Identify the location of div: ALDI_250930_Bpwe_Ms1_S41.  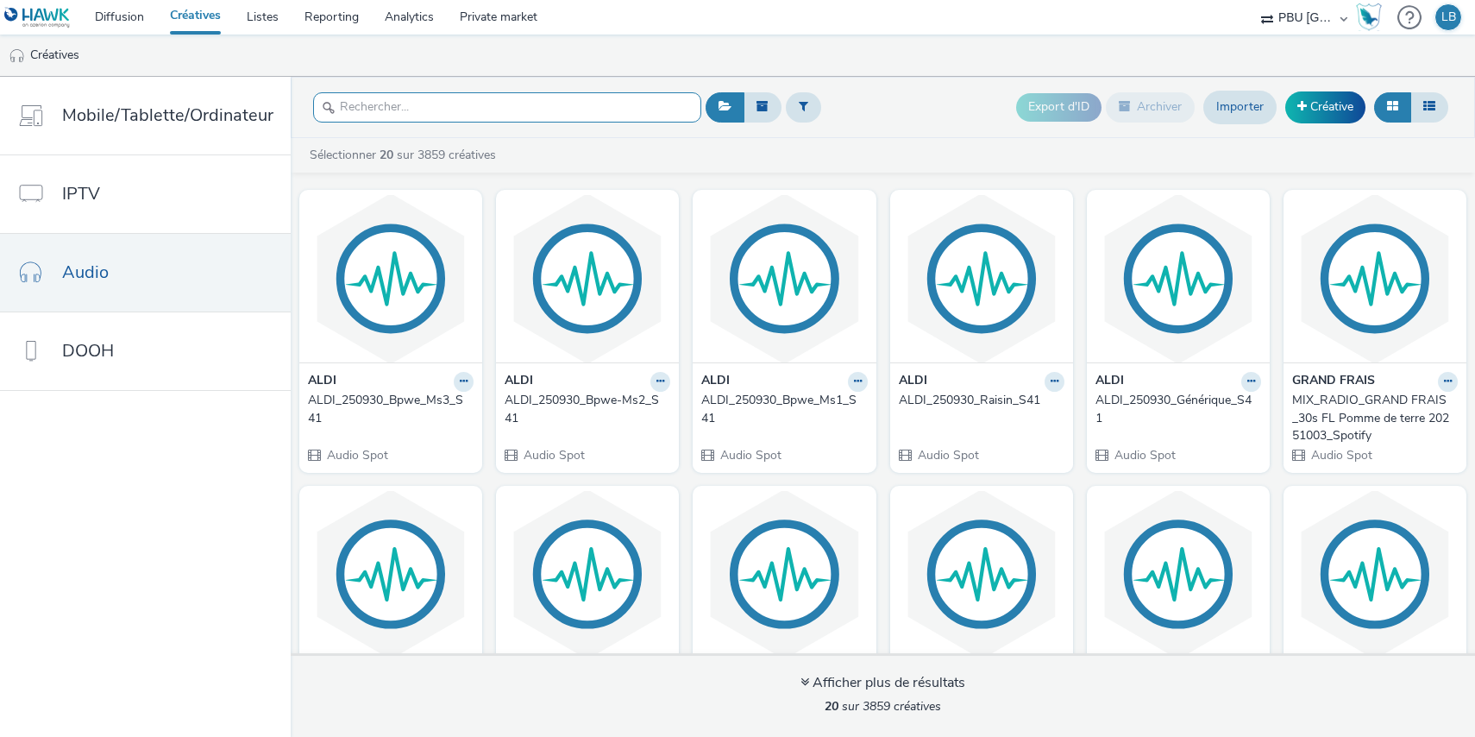
(781, 409).